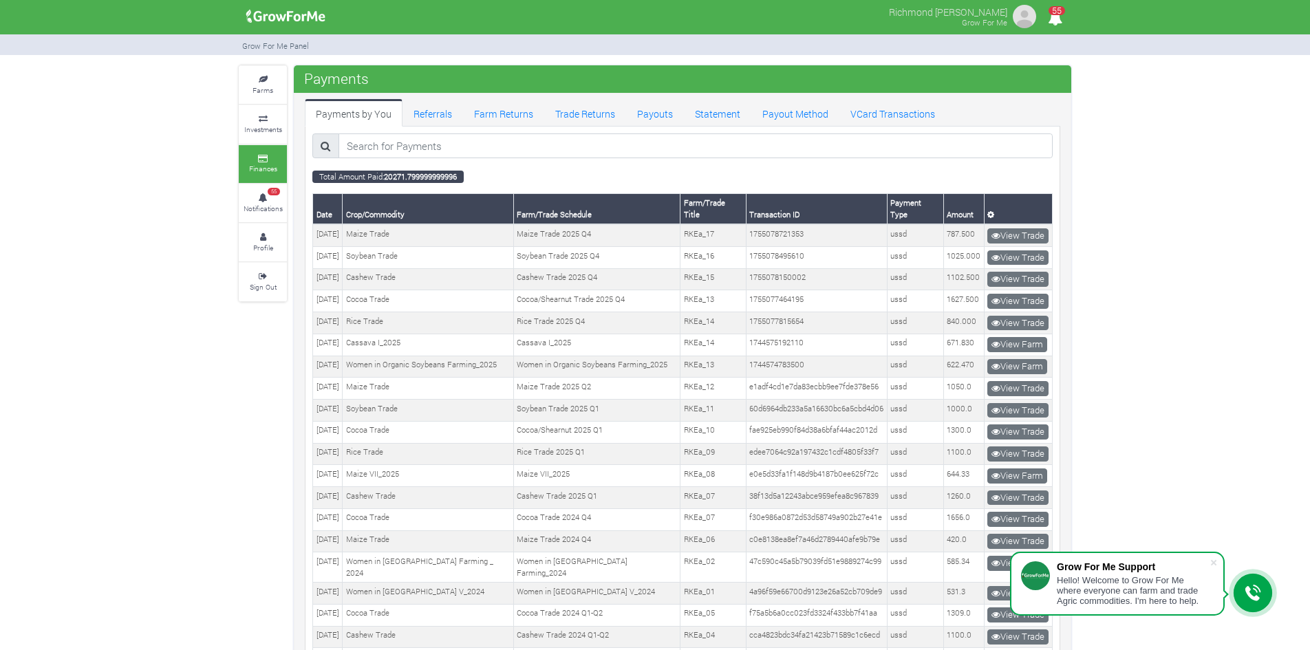 This screenshot has height=650, width=1310. I want to click on td: 1309.0, so click(963, 615).